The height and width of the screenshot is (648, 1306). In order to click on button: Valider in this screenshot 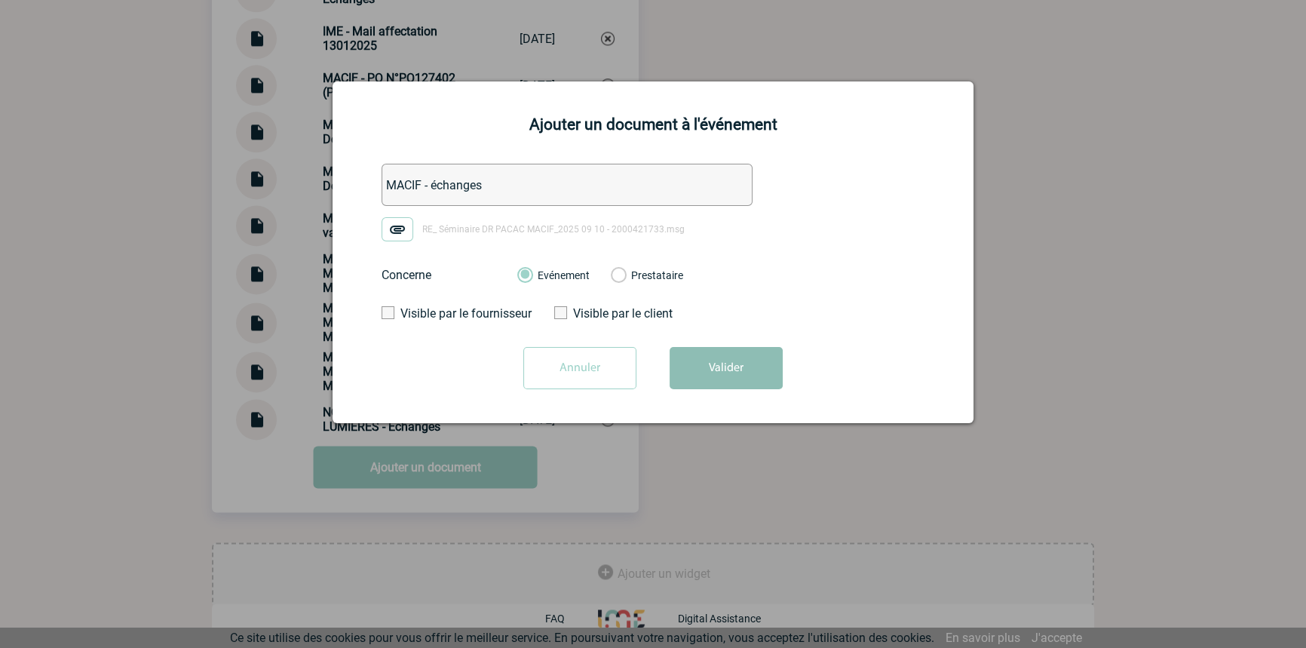, I will do `click(726, 368)`.